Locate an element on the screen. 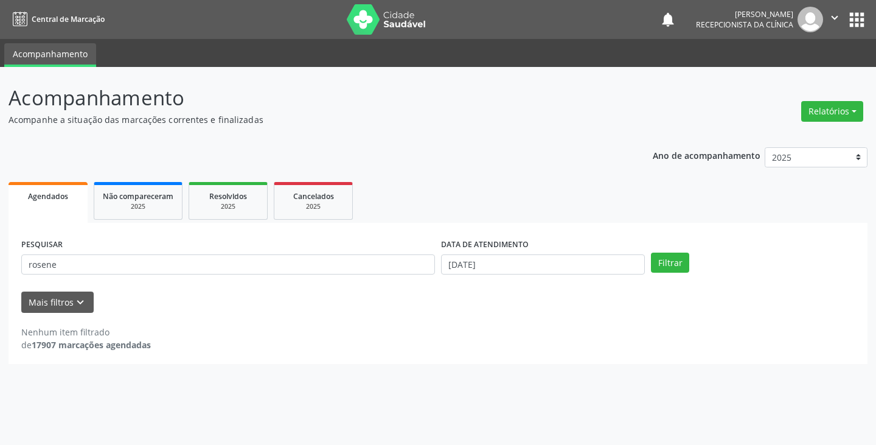 Image resolution: width=876 pixels, height=445 pixels. p: Ano de acompanhamento is located at coordinates (707, 155).